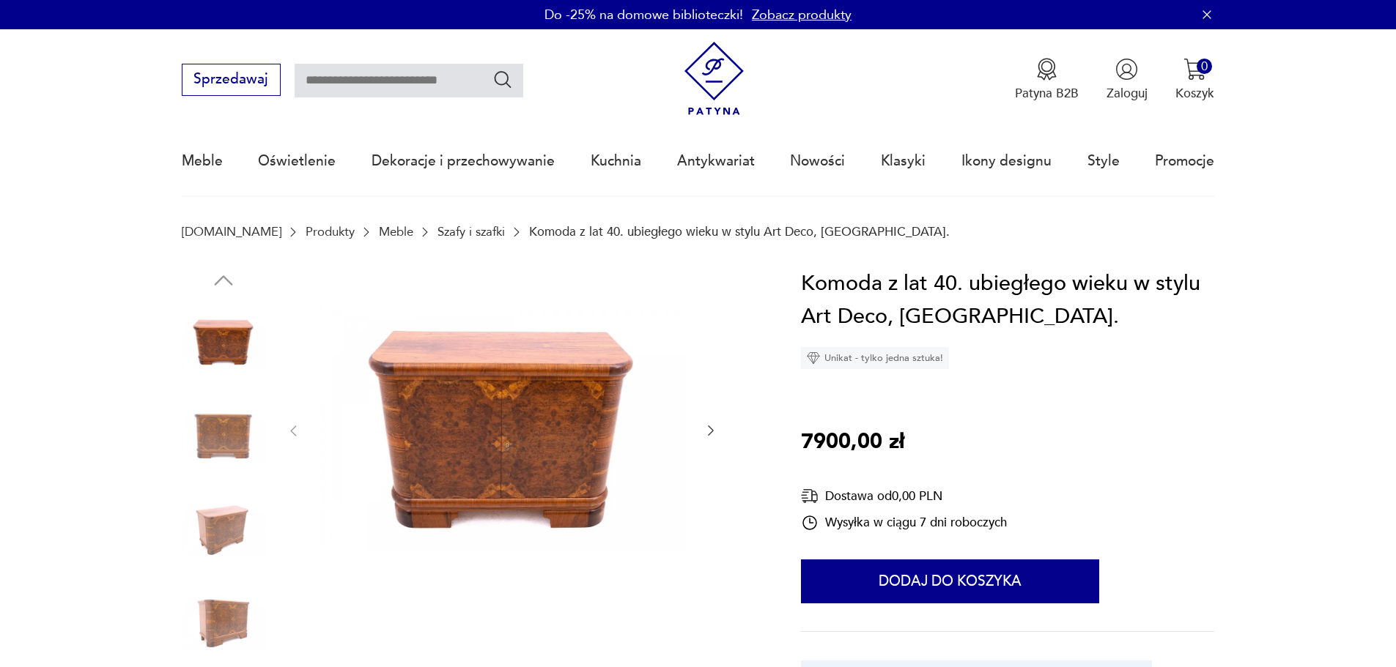  Describe the element at coordinates (1046, 93) in the screenshot. I see `p: Patyna B2B` at that location.